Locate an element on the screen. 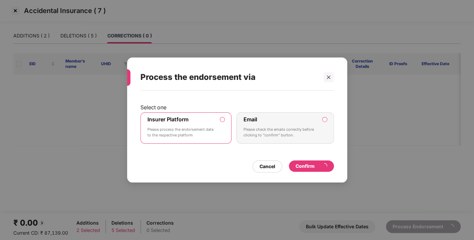 Image resolution: width=474 pixels, height=240 pixels. span: close is located at coordinates (329, 77).